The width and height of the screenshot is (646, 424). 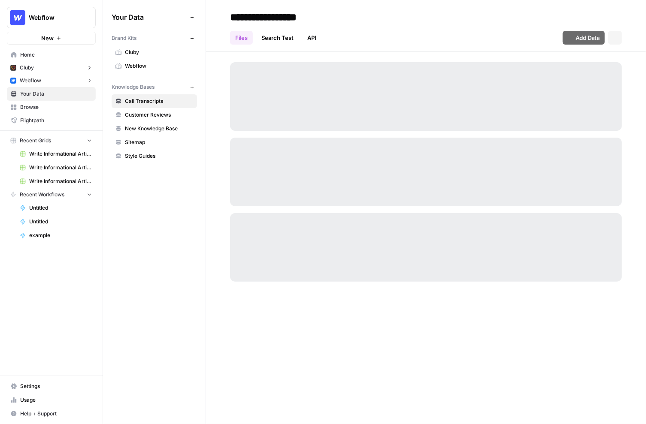 I want to click on a: Call Transcripts, so click(x=154, y=101).